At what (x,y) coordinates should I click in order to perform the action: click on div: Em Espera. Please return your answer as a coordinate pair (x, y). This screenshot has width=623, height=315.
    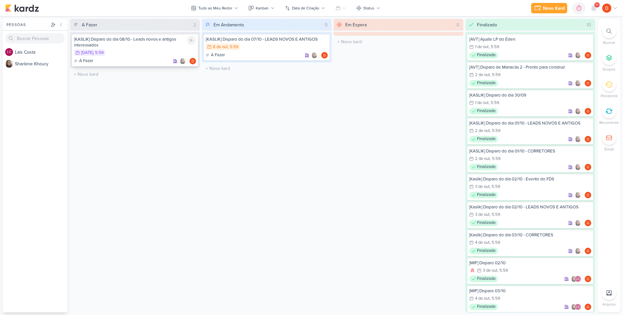
    Looking at the image, I should click on (356, 25).